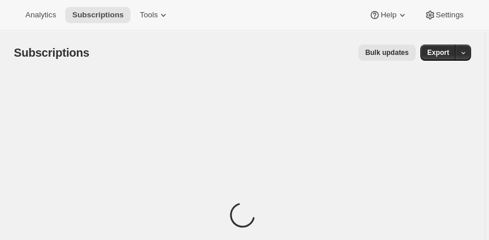 The width and height of the screenshot is (489, 240). Describe the element at coordinates (98, 15) in the screenshot. I see `button: Subscriptions` at that location.